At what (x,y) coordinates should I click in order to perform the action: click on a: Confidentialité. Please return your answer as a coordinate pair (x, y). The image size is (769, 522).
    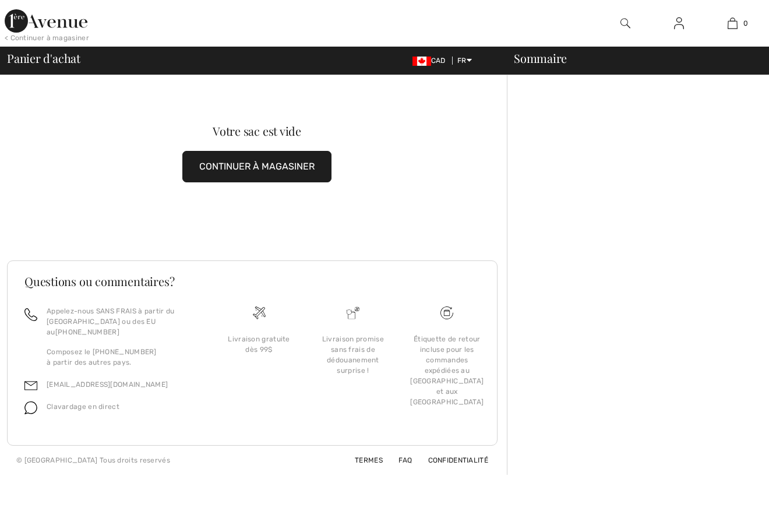
    Looking at the image, I should click on (451, 460).